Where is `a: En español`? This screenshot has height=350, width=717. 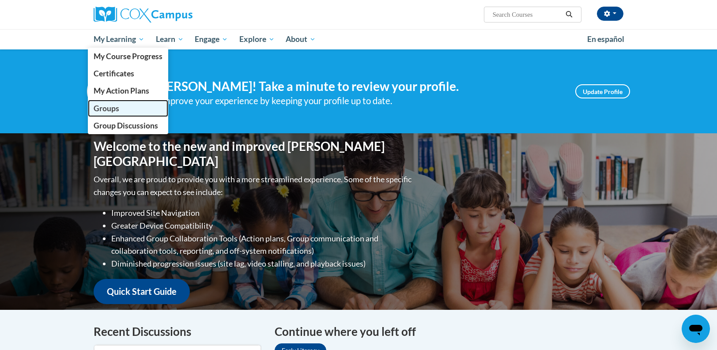 a: En español is located at coordinates (606, 39).